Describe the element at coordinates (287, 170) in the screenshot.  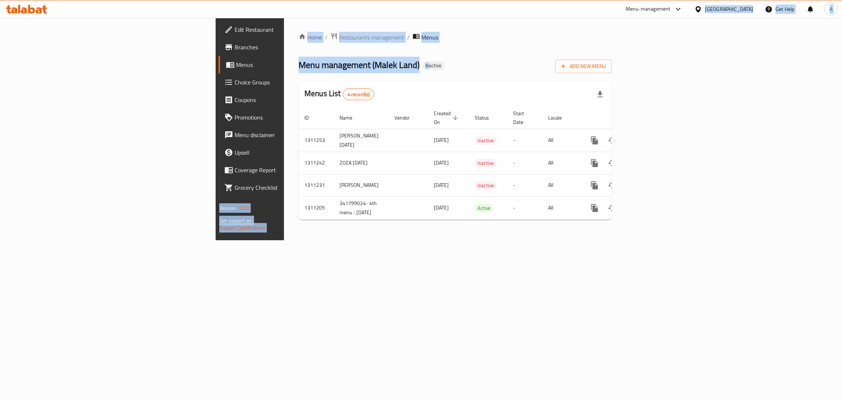
I see `a: Coverage Report` at that location.